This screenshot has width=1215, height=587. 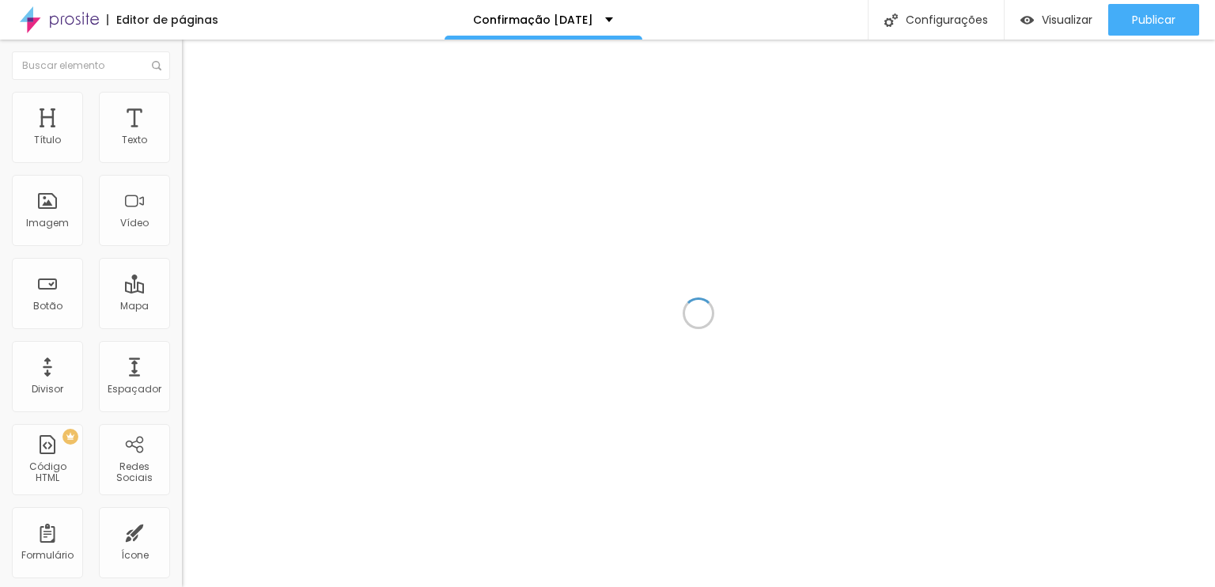 What do you see at coordinates (134, 223) in the screenshot?
I see `div: Vídeo` at bounding box center [134, 223].